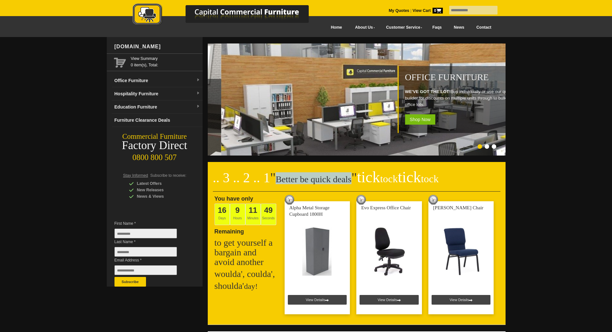 This screenshot has height=332, width=612. Describe the element at coordinates (155, 136) in the screenshot. I see `div: Commercial Furniture` at that location.